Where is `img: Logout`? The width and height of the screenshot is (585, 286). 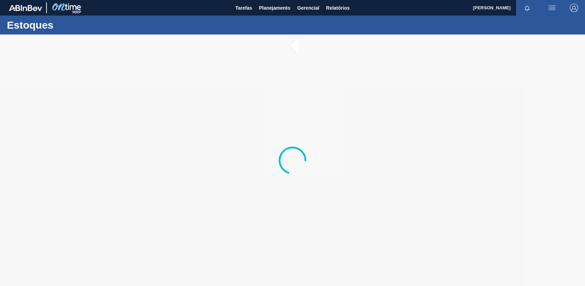 img: Logout is located at coordinates (574, 8).